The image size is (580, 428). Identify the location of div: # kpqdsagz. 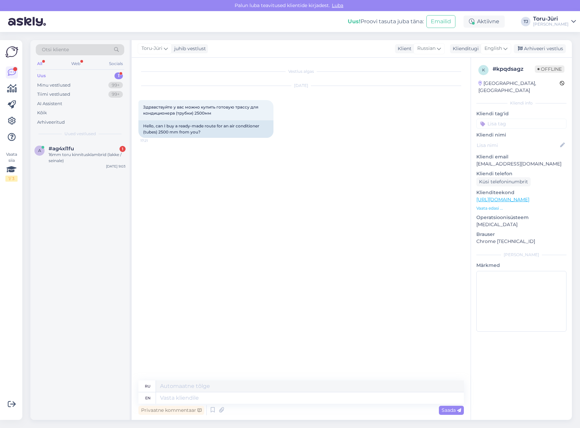
(513, 69).